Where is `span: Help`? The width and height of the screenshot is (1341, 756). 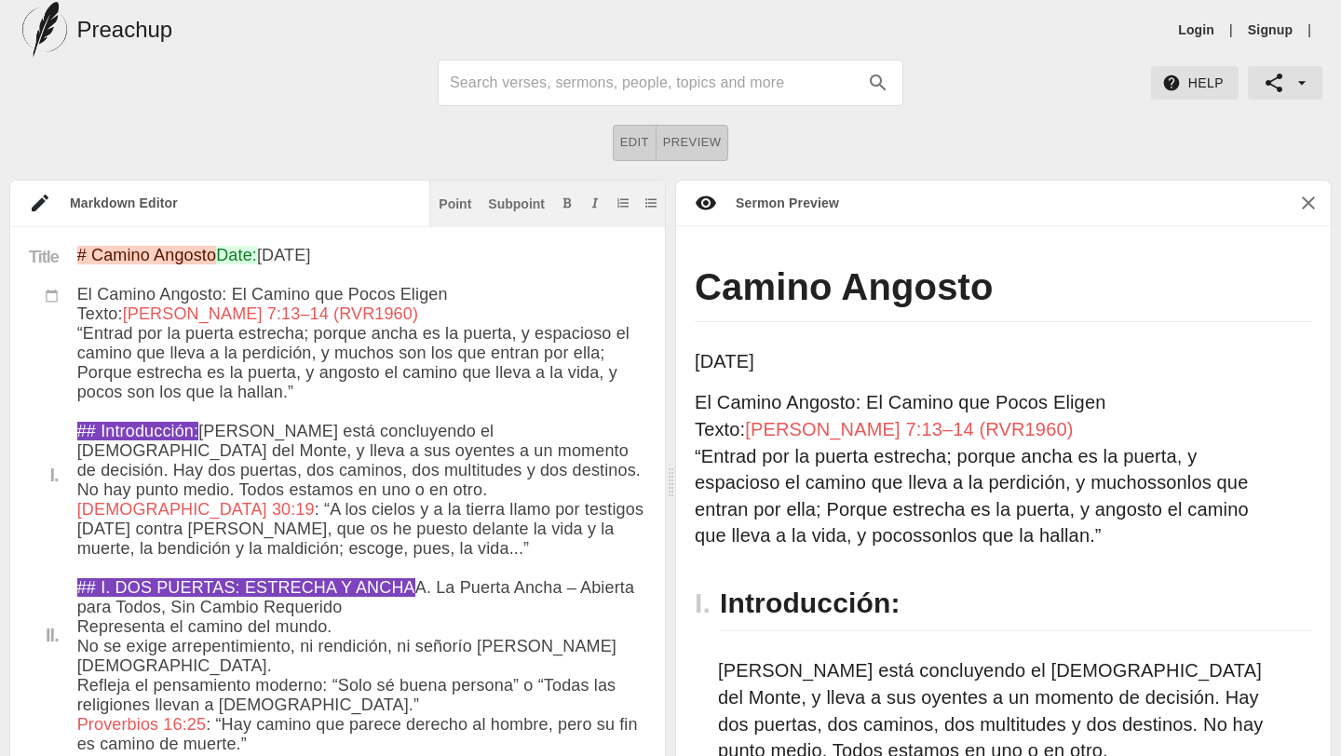 span: Help is located at coordinates (1195, 83).